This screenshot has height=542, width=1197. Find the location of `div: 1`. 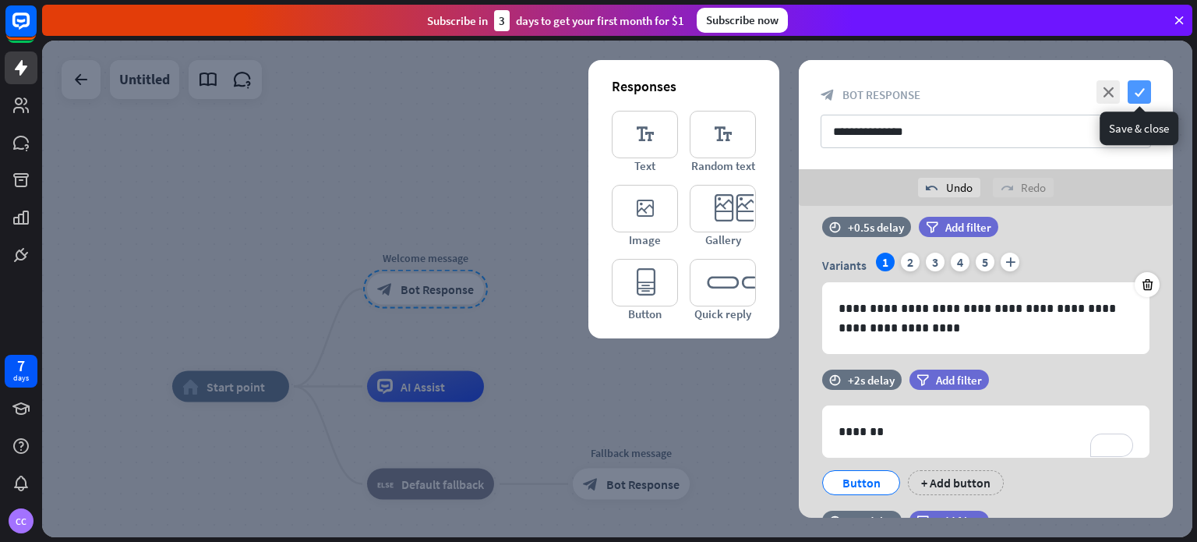

div: 1 is located at coordinates (885, 262).